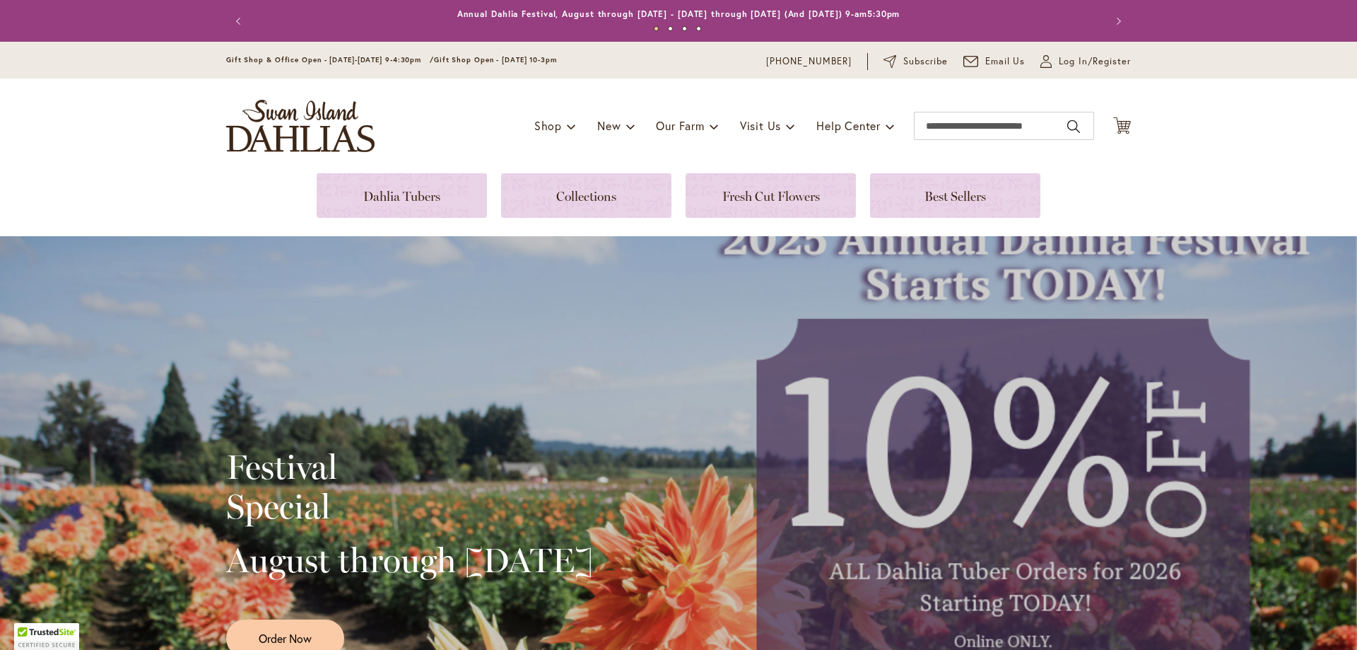  What do you see at coordinates (848, 125) in the screenshot?
I see `span: Help Center` at bounding box center [848, 125].